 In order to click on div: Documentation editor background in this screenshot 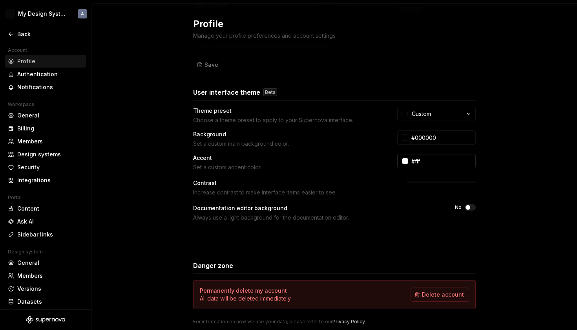, I will do `click(240, 208)`.